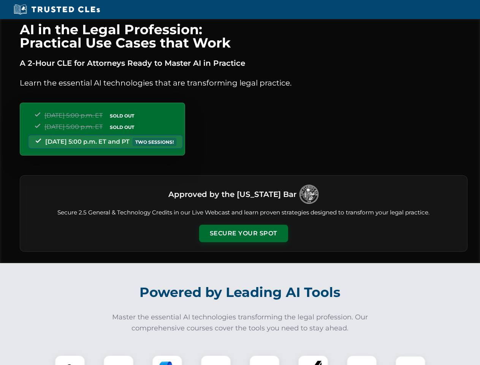  What do you see at coordinates (243, 36) in the screenshot?
I see `h1: AI in the Legal Profession: Practical Use Cases that Work` at bounding box center [243, 36].